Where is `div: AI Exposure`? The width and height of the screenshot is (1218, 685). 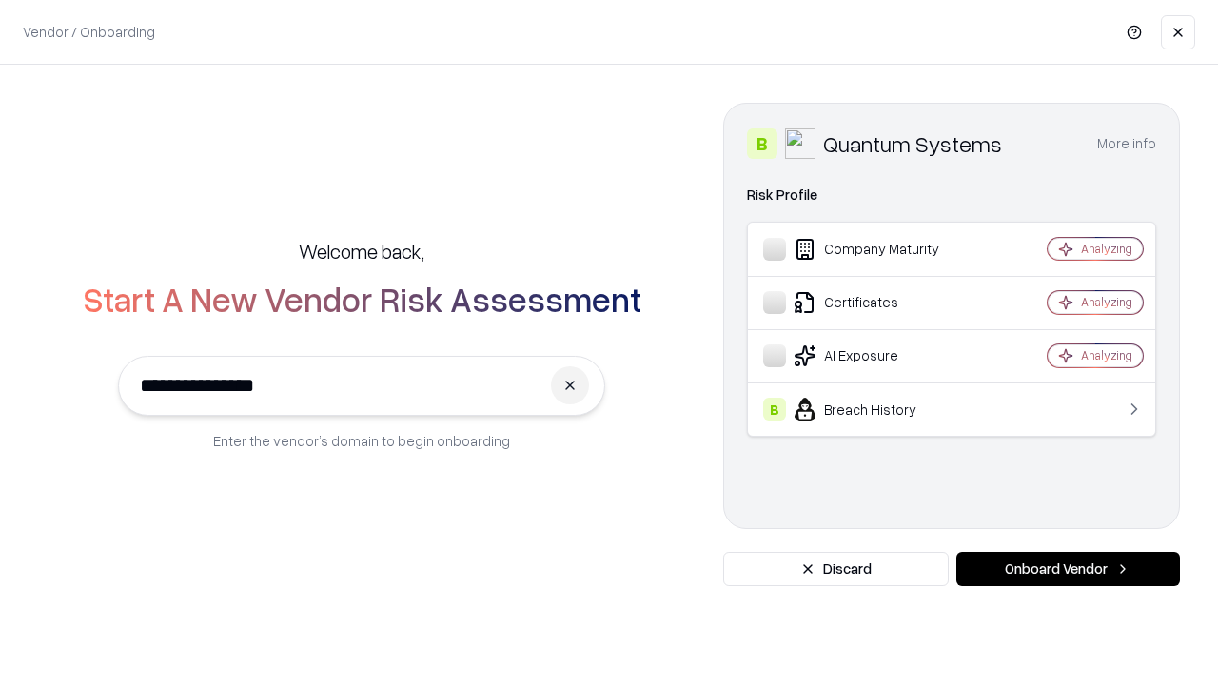 div: AI Exposure is located at coordinates (877, 356).